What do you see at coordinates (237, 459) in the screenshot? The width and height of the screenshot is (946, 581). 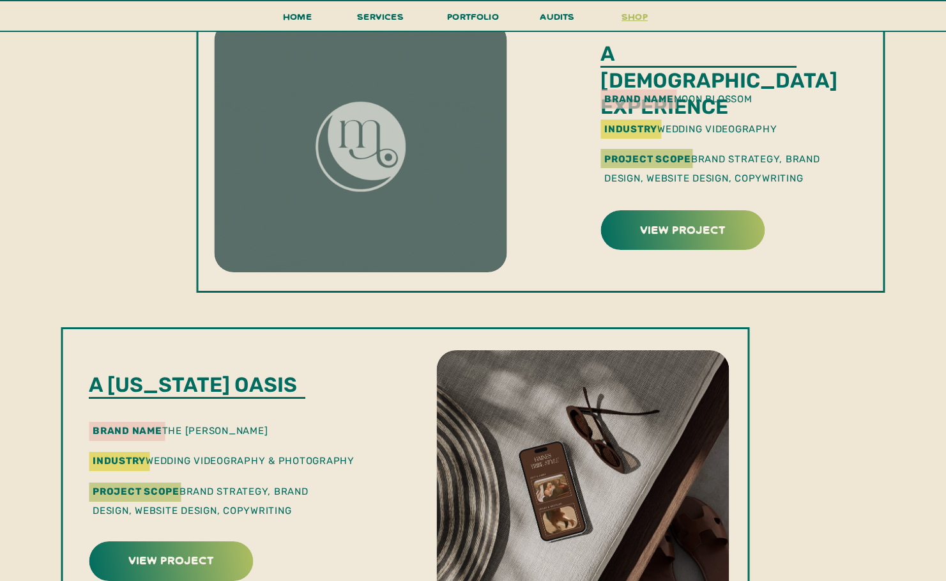 I see `p: wedding videography & photography` at bounding box center [237, 459].